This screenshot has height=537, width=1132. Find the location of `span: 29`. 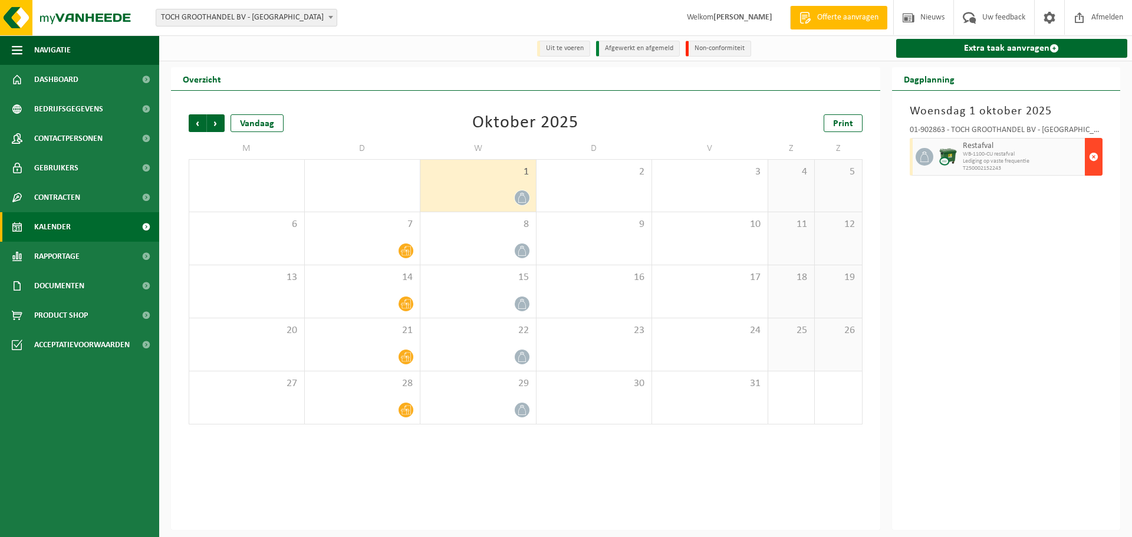

span: 29 is located at coordinates (478, 384).